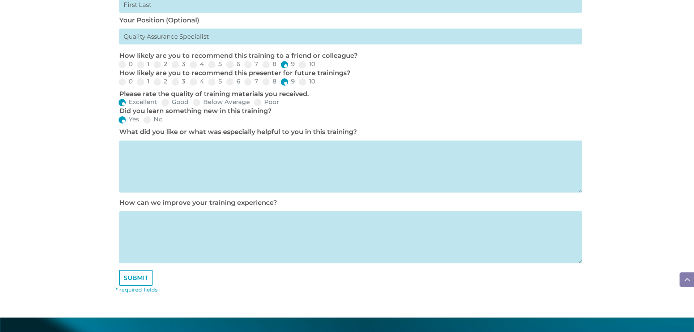 The image size is (694, 332). What do you see at coordinates (159, 20) in the screenshot?
I see `label: Your Position (Optional)` at bounding box center [159, 20].